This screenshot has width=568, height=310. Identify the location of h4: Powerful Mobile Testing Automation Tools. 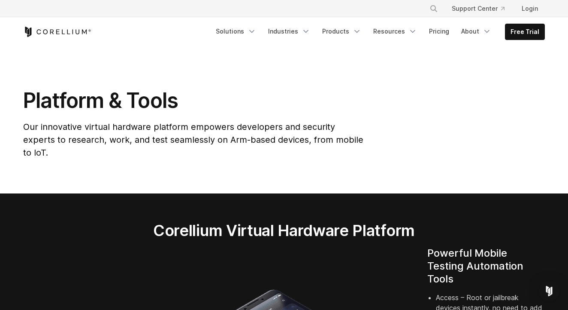
(486, 266).